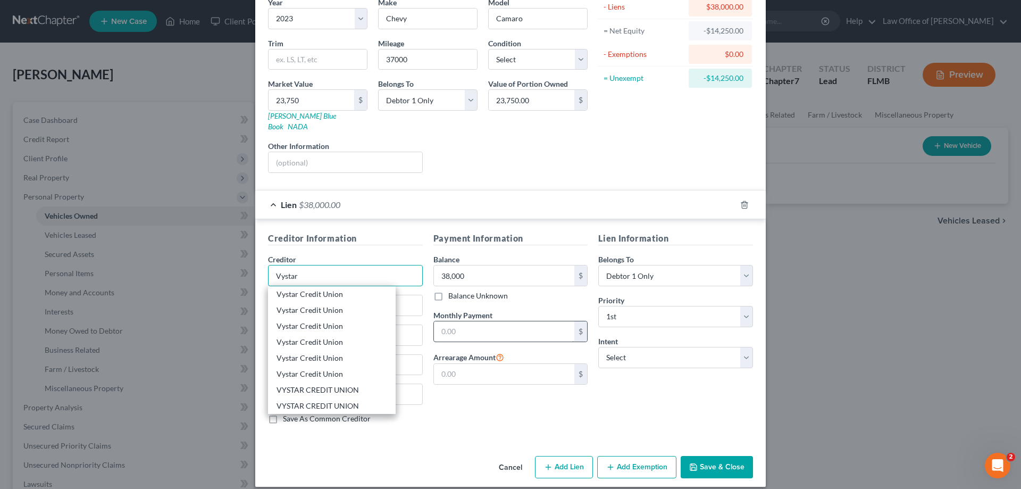 Image resolution: width=1021 pixels, height=489 pixels. Describe the element at coordinates (276, 43) in the screenshot. I see `label: Trim` at that location.